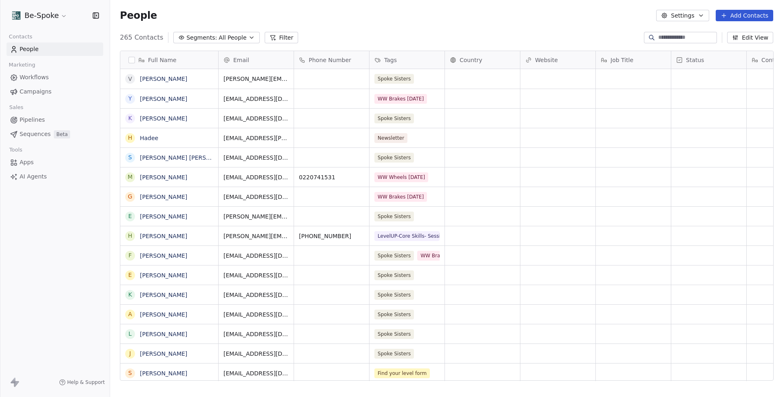  I want to click on span: Pipelines, so click(32, 120).